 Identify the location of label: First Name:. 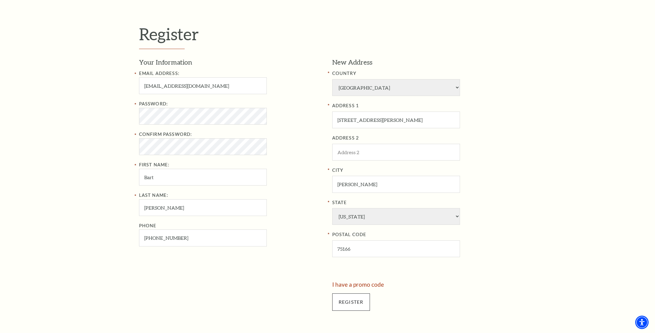
(154, 164).